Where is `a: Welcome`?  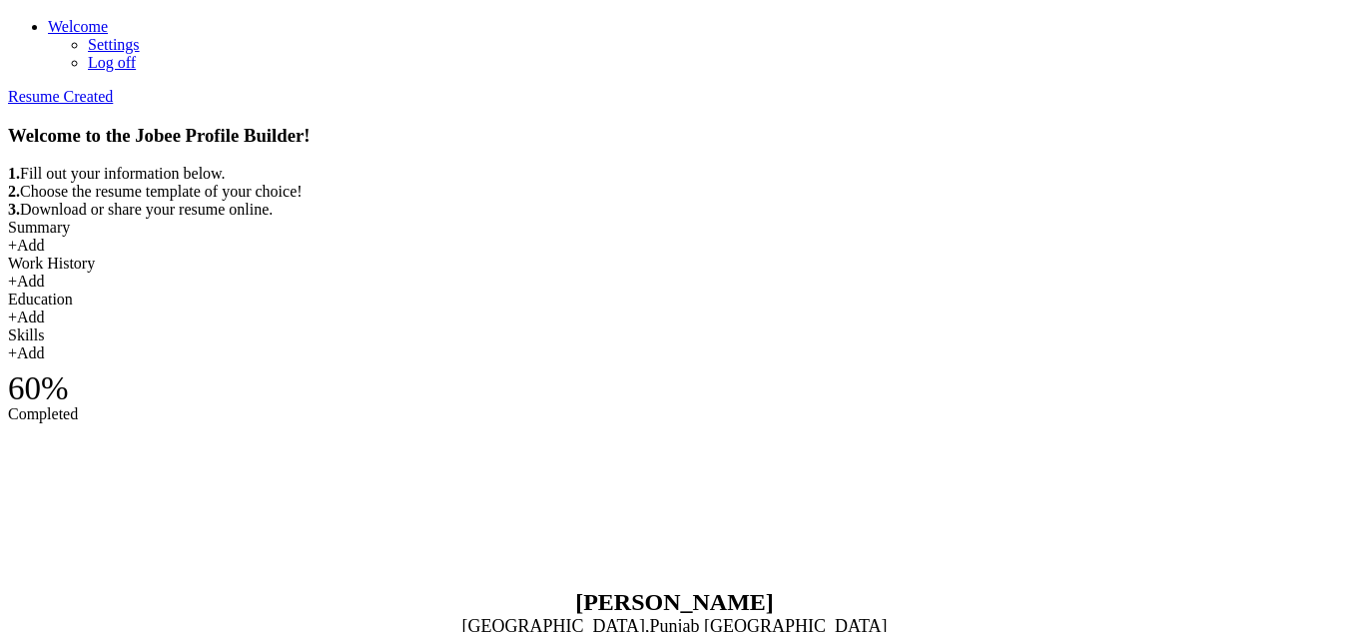 a: Welcome is located at coordinates (78, 26).